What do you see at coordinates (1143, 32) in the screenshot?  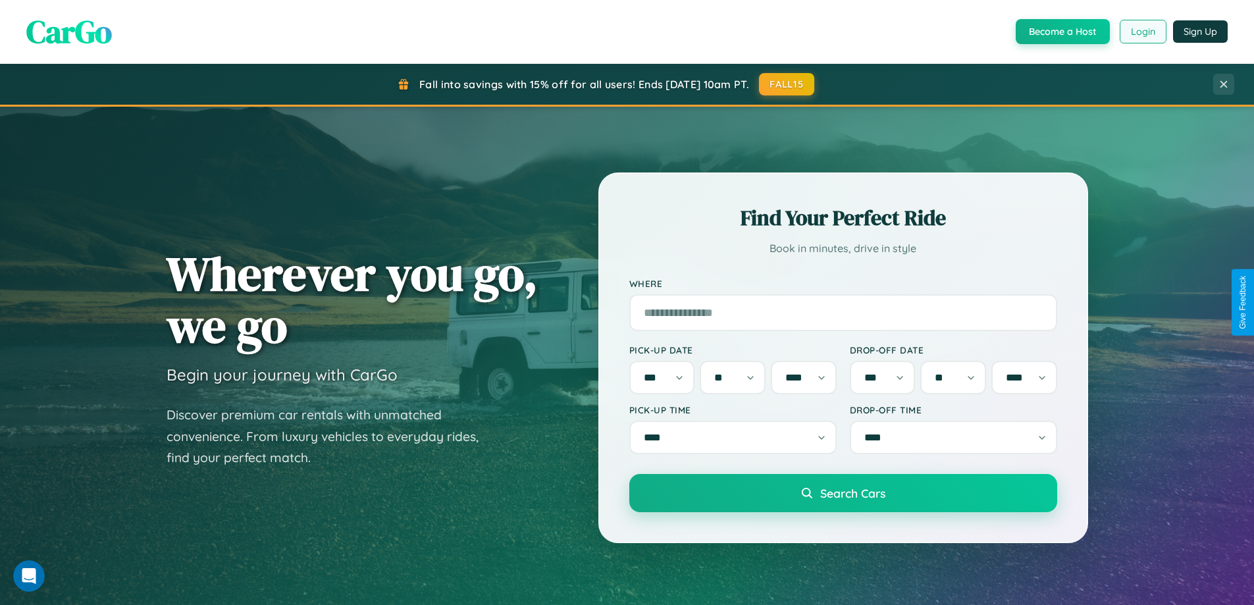 I see `button: Login` at bounding box center [1143, 32].